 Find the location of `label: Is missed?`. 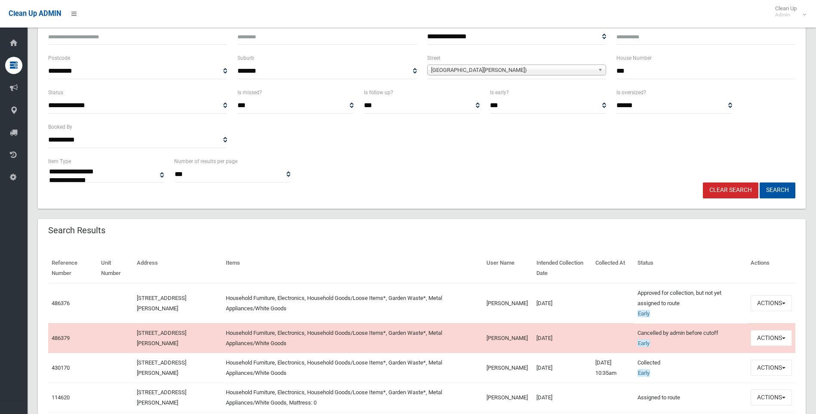

label: Is missed? is located at coordinates (250, 93).